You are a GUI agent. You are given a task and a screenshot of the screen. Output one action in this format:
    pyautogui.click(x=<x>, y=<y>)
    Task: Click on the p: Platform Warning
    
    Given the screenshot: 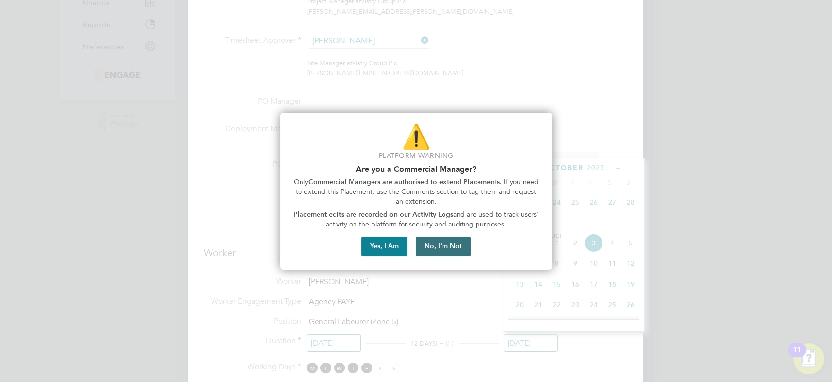 What is the action you would take?
    pyautogui.click(x=416, y=156)
    